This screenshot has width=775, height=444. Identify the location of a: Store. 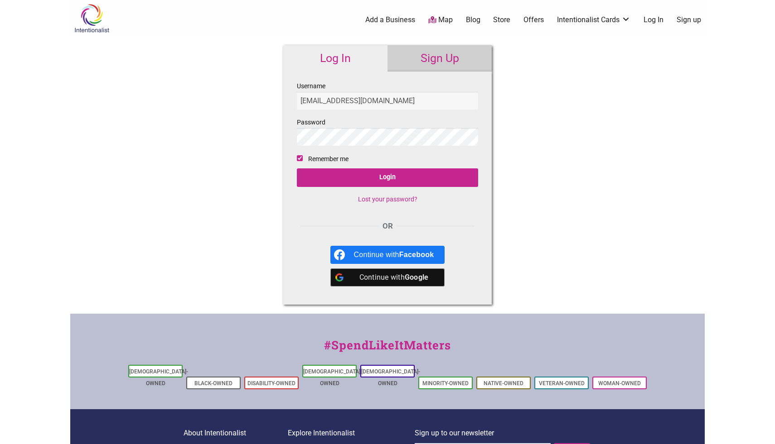
(501, 20).